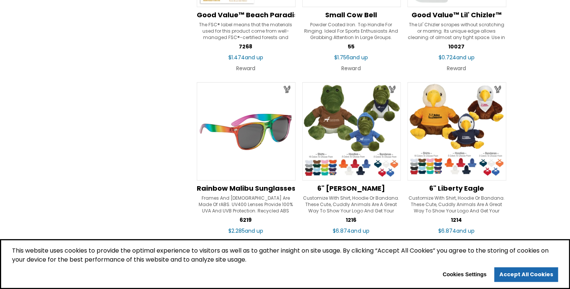 This screenshot has height=289, width=570. What do you see at coordinates (351, 57) in the screenshot?
I see `span: $1.756` at bounding box center [351, 57].